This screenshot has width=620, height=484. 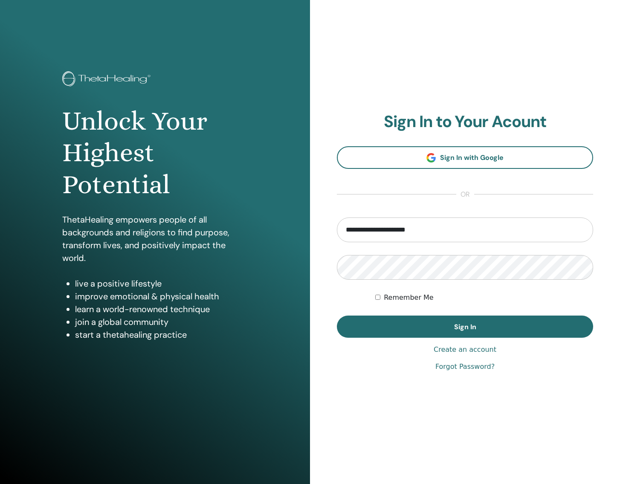 I want to click on a: Sign In with Google, so click(x=464, y=157).